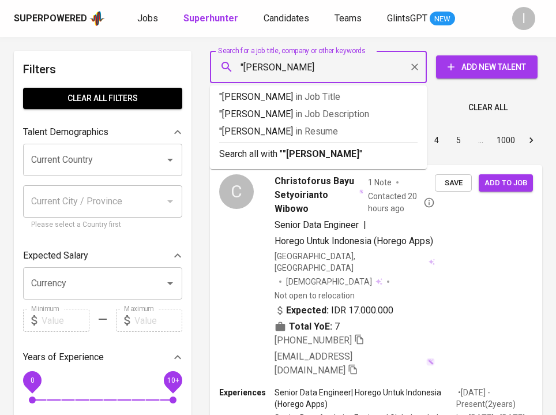 This screenshot has width=556, height=415. Describe the element at coordinates (148, 18) in the screenshot. I see `span: Jobs` at that location.